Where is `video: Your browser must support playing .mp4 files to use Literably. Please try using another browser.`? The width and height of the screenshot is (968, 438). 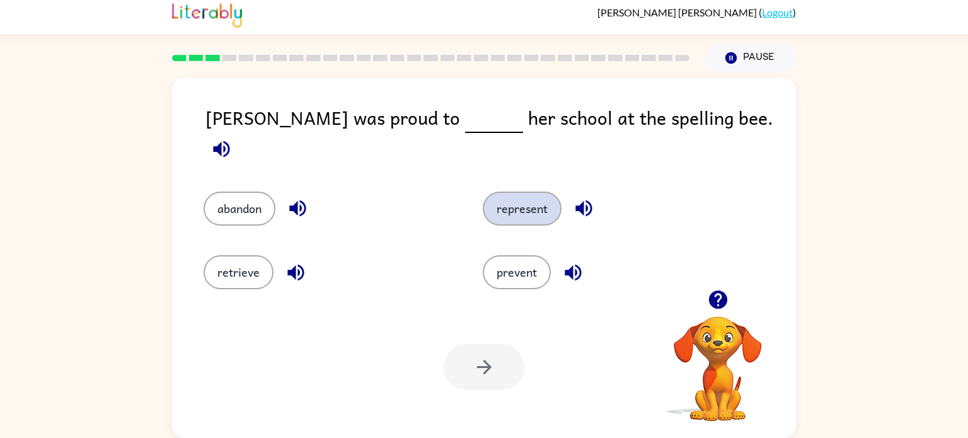
video: Your browser must support playing .mp4 files to use Literably. Please try using another browser. is located at coordinates (718, 360).